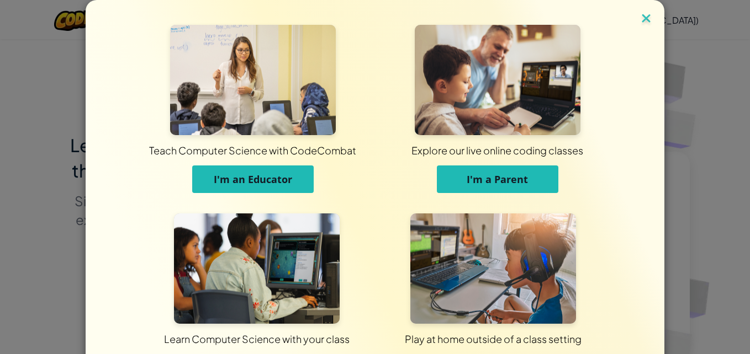  I want to click on span: I'm an Educator, so click(253, 179).